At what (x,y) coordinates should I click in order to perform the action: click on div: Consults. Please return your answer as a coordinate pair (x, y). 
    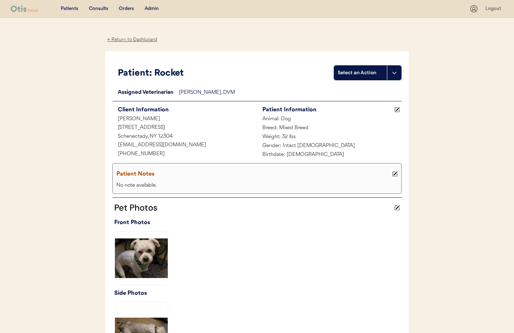
    Looking at the image, I should click on (98, 9).